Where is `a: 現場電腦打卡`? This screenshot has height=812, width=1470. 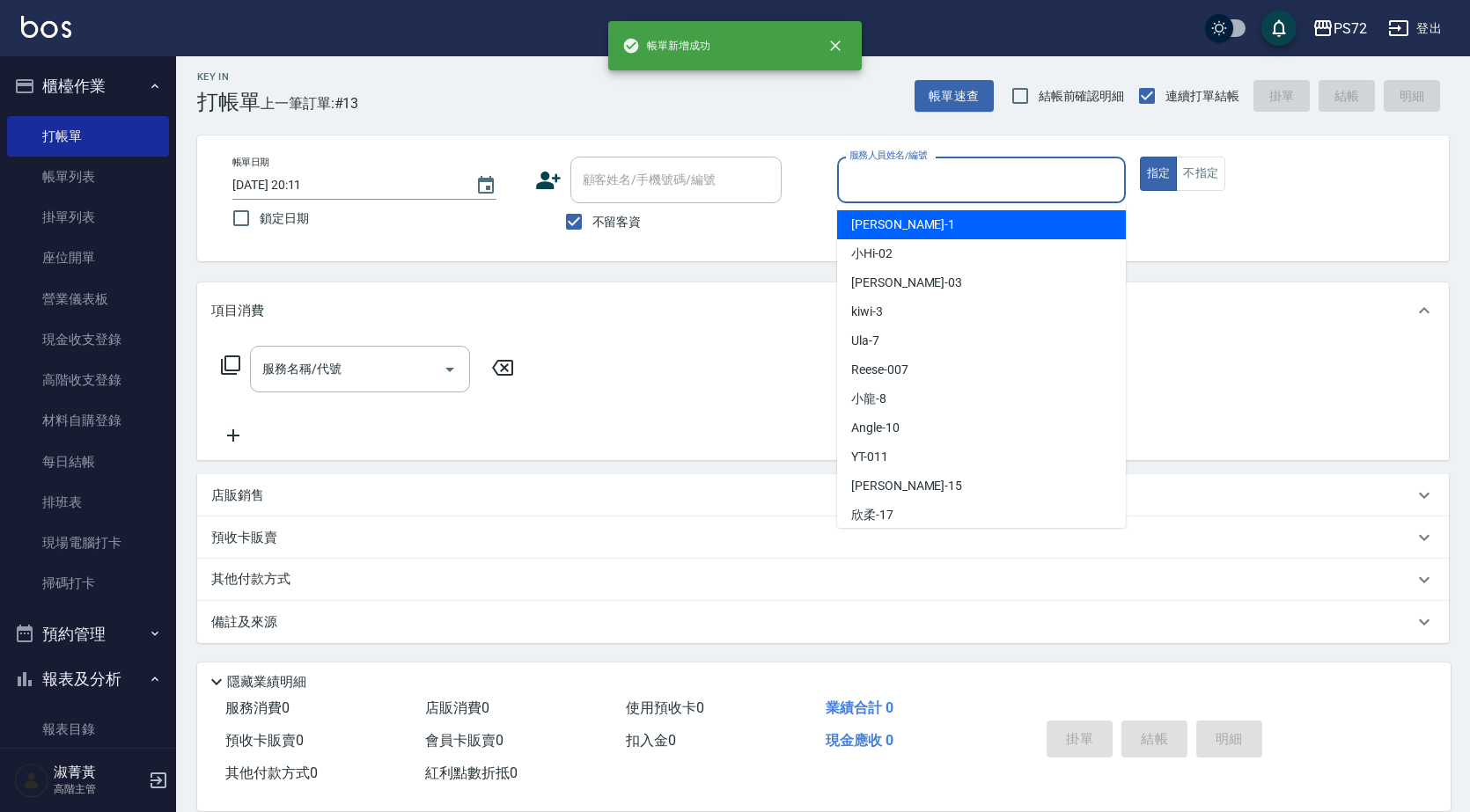
a: 現場電腦打卡 is located at coordinates (88, 543).